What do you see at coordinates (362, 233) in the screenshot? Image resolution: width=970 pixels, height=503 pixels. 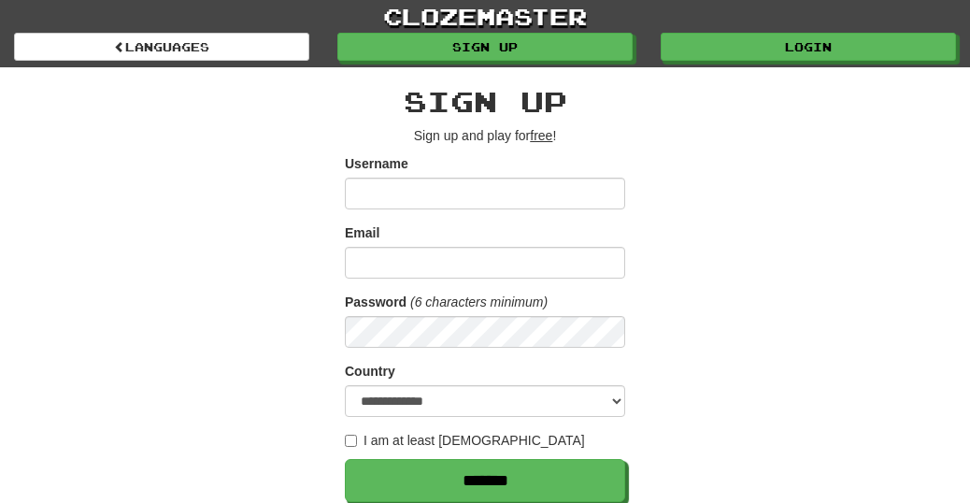 I see `label: Email` at bounding box center [362, 233].